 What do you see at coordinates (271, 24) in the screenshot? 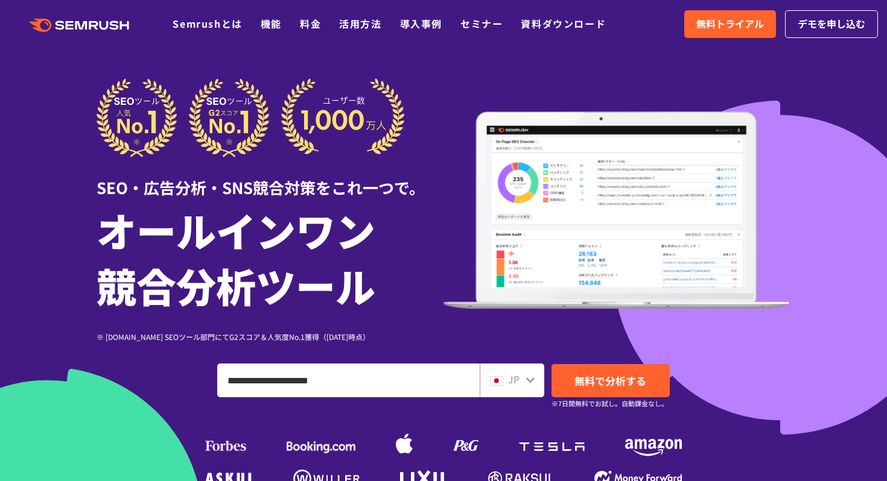
I see `a: 機能` at bounding box center [271, 24].